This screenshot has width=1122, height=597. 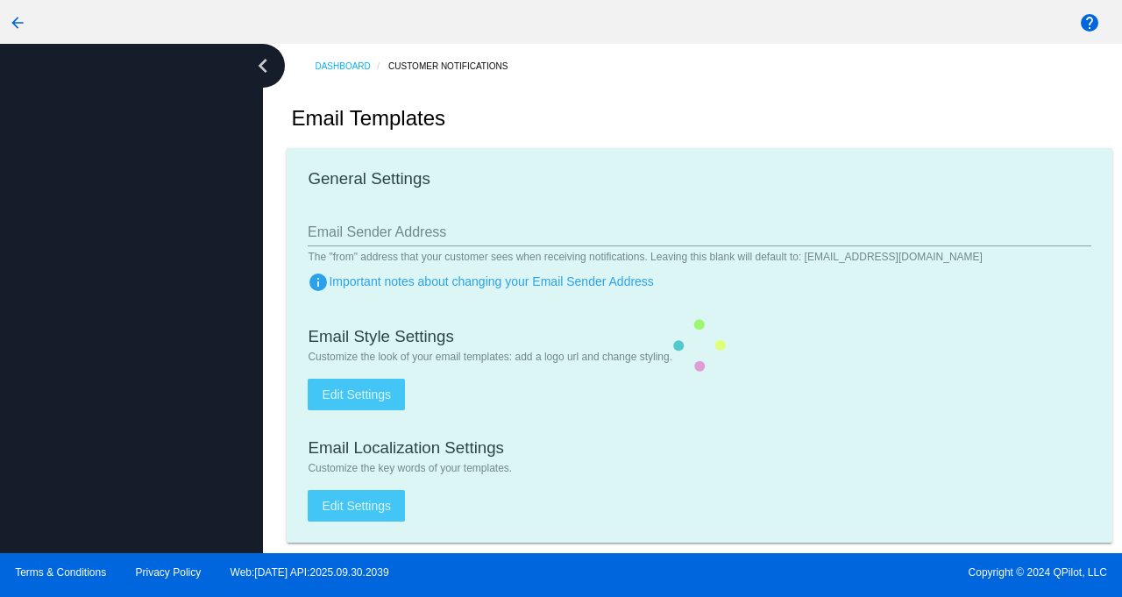 I want to click on h2: Email Templates, so click(x=368, y=118).